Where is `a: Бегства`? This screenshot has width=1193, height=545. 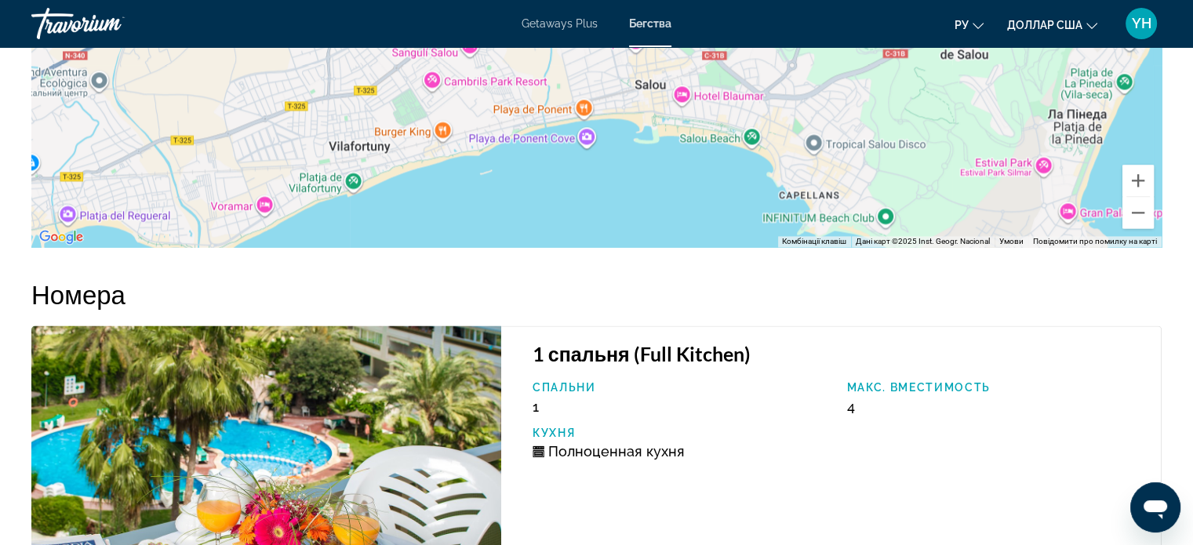
a: Бегства is located at coordinates (650, 24).